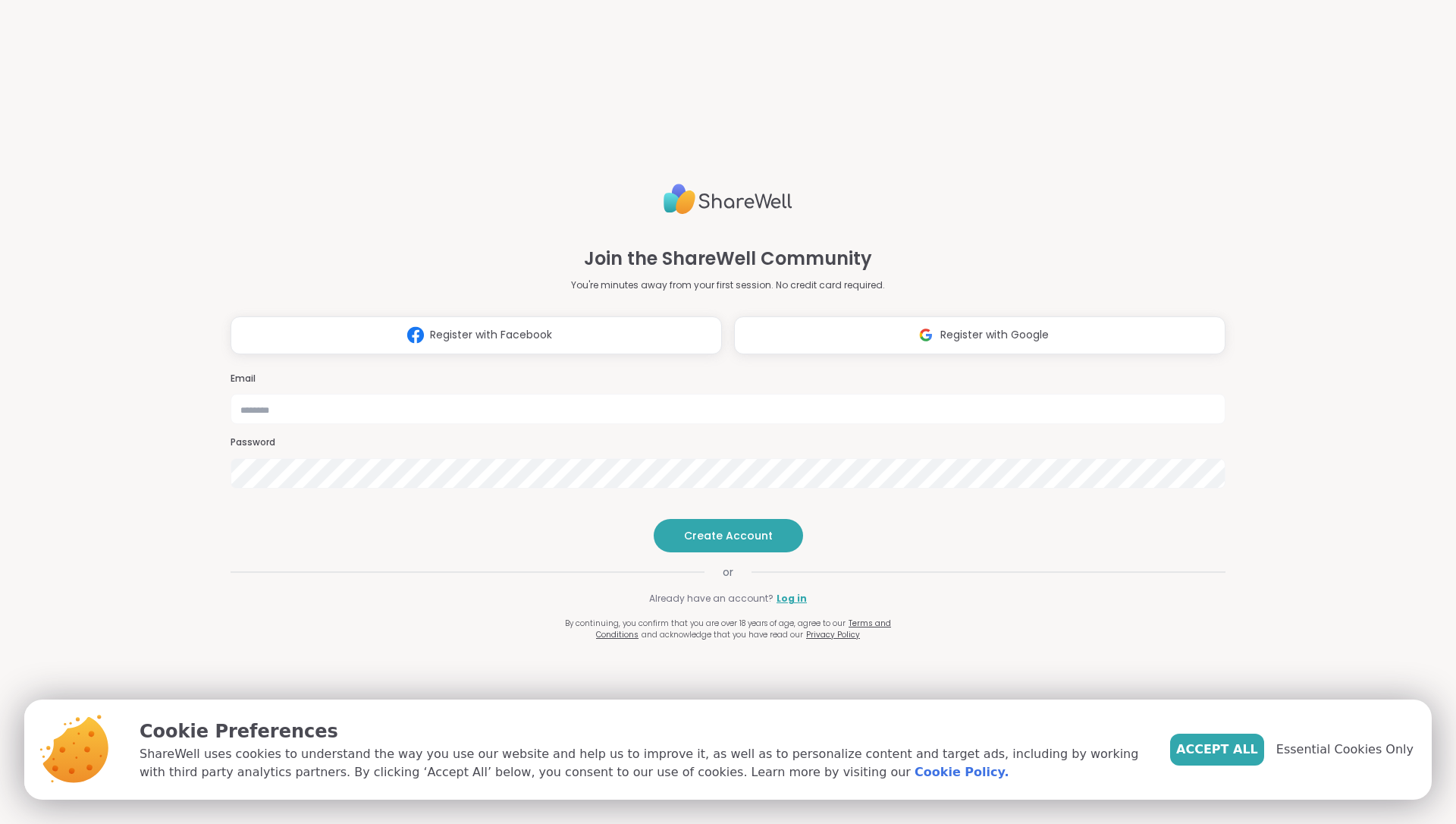 Image resolution: width=1456 pixels, height=824 pixels. Describe the element at coordinates (728, 442) in the screenshot. I see `h3: Password` at that location.